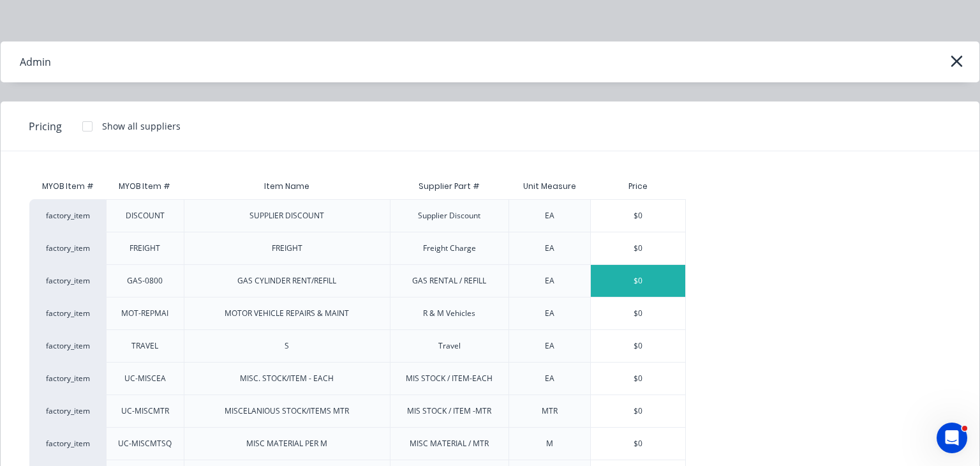  I want to click on div: M, so click(549, 443).